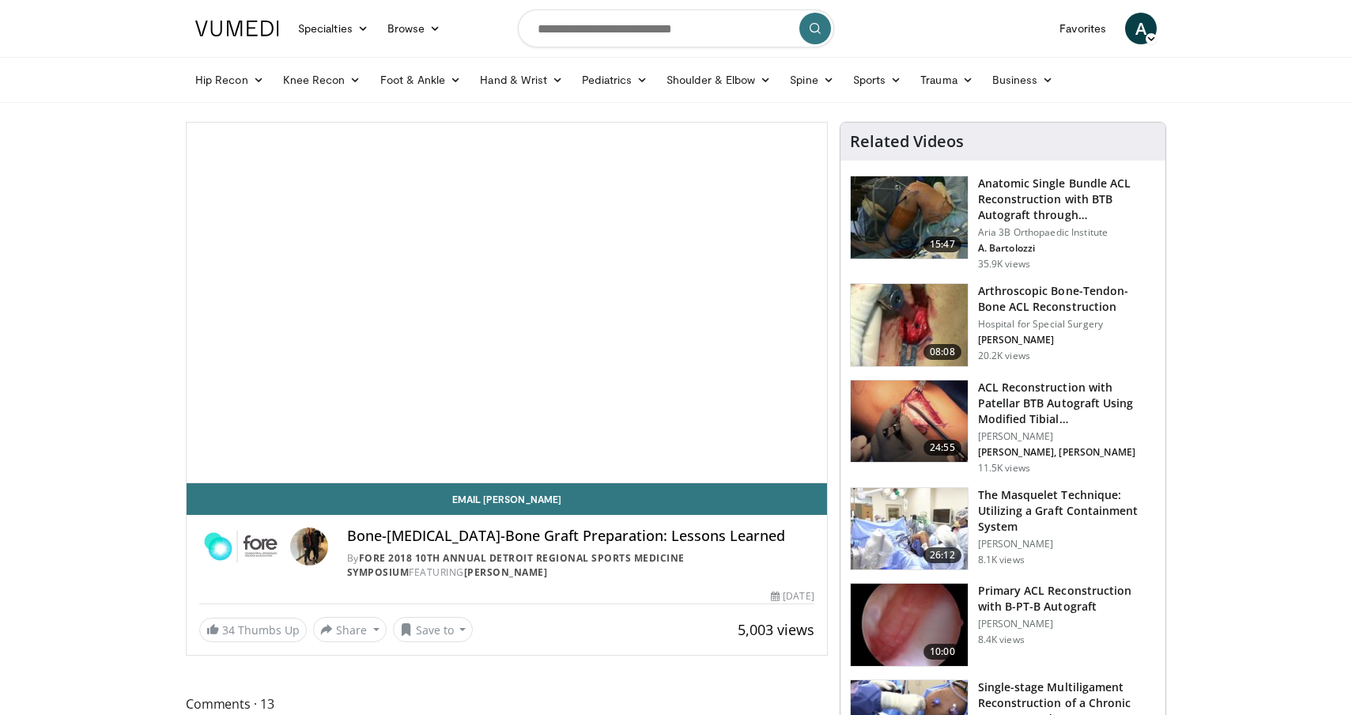 Image resolution: width=1352 pixels, height=715 pixels. I want to click on p: 11.5K views, so click(1004, 468).